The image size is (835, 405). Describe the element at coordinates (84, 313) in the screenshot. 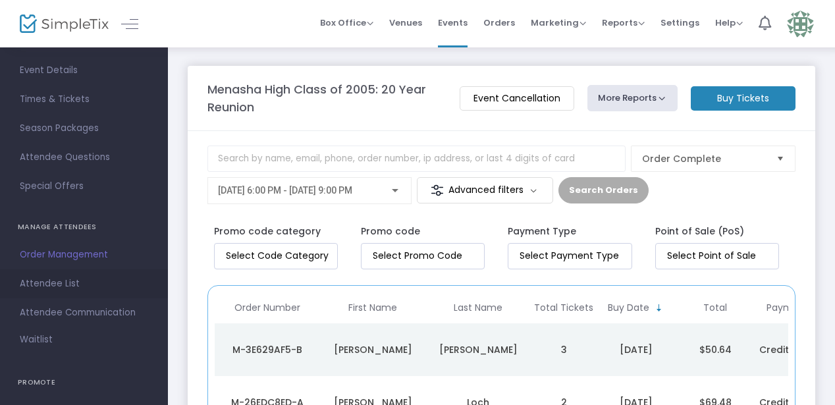

I see `span: Attendee Communication` at that location.